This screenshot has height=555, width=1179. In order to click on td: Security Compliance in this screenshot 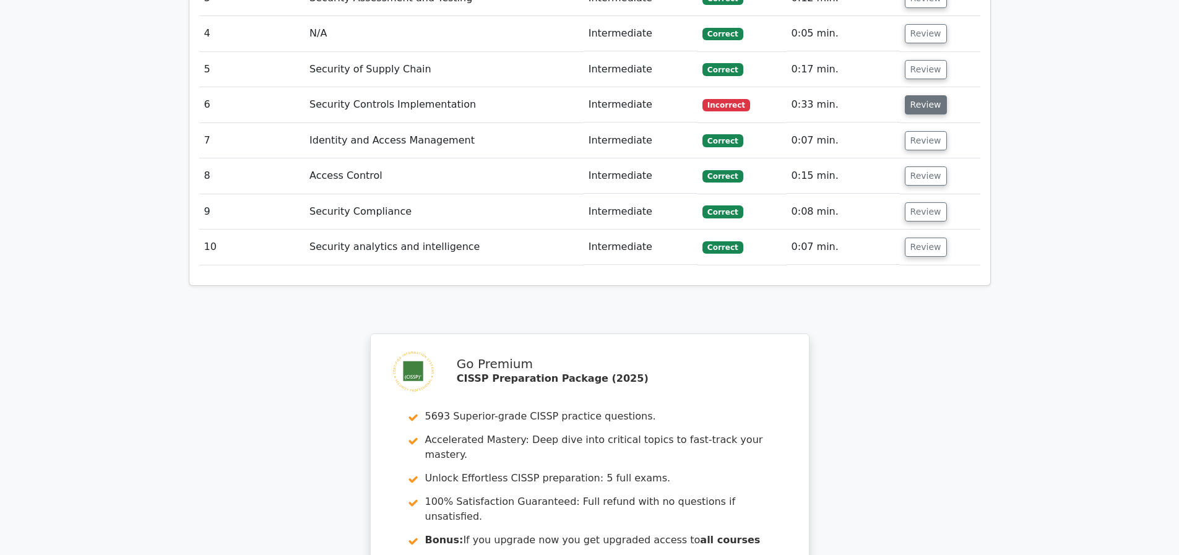, I will do `click(444, 212)`.